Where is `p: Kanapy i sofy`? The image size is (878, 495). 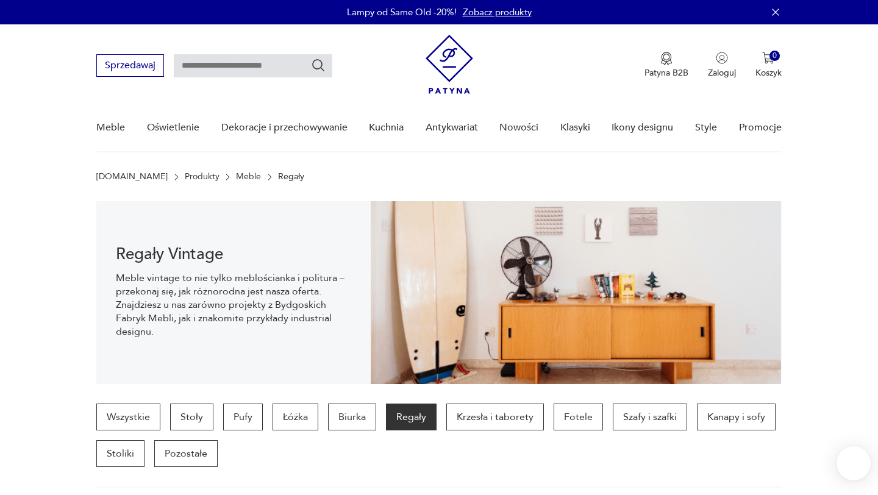 p: Kanapy i sofy is located at coordinates (736, 417).